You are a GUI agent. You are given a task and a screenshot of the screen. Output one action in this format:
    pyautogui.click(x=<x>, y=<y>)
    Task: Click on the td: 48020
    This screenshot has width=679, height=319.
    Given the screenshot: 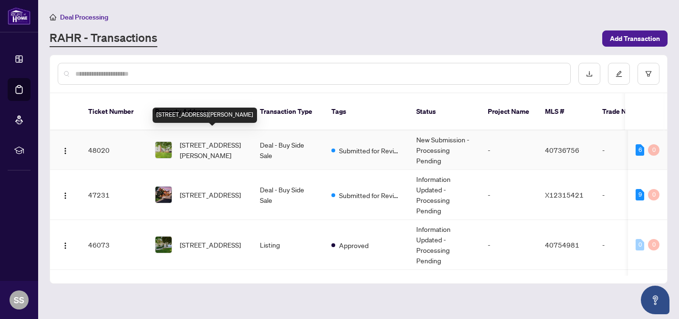 What is the action you would take?
    pyautogui.click(x=114, y=150)
    